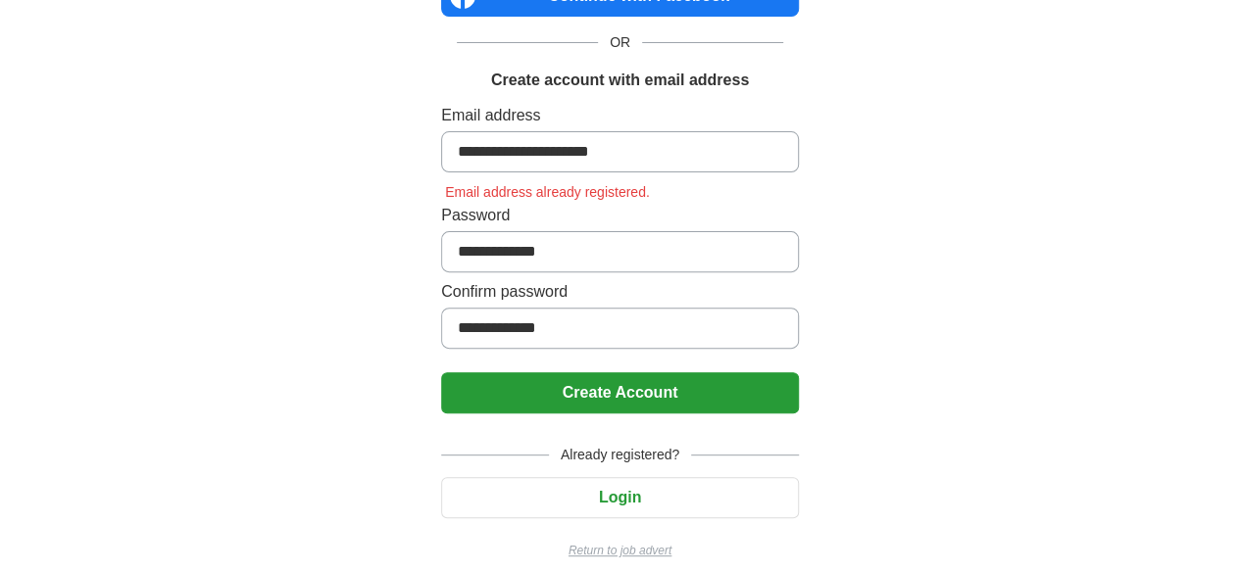 The height and width of the screenshot is (573, 1240). Describe the element at coordinates (619, 551) in the screenshot. I see `p: Return to job advert` at that location.